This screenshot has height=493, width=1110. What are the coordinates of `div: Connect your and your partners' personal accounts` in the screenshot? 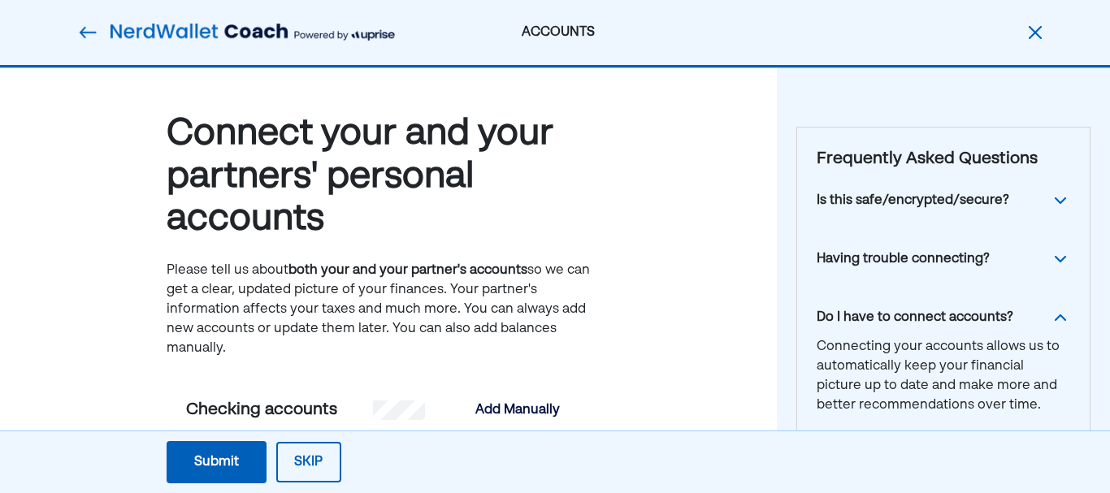 It's located at (388, 177).